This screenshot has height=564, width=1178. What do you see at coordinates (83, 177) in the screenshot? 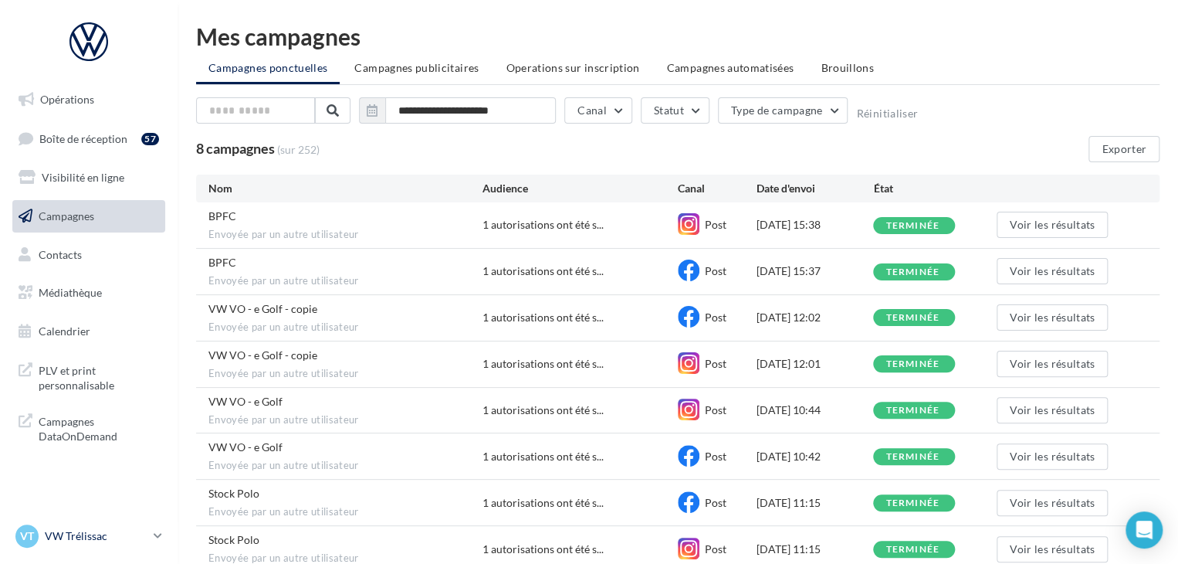
I see `span: Visibilité en ligne` at bounding box center [83, 177].